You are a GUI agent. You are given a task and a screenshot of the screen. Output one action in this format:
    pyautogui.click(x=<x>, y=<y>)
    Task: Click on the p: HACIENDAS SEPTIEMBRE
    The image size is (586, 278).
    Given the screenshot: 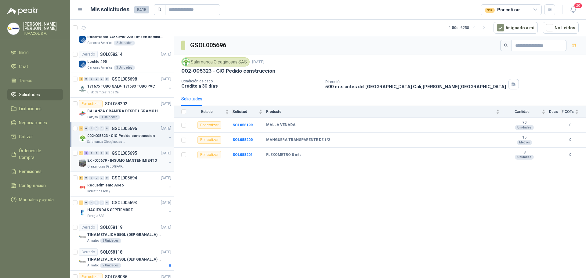 What is the action you would take?
    pyautogui.click(x=110, y=210)
    